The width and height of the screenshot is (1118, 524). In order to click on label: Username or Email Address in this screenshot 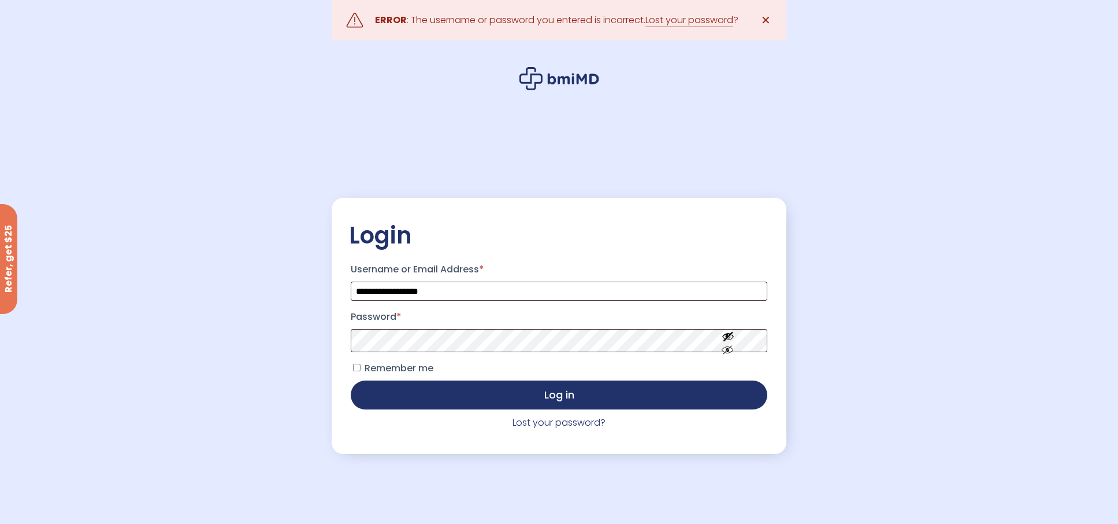, I will do `click(559, 269)`.